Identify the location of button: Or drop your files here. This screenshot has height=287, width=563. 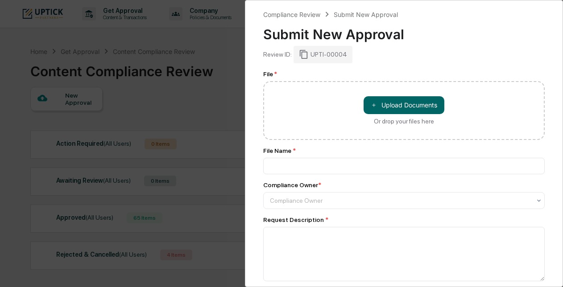
(404, 105).